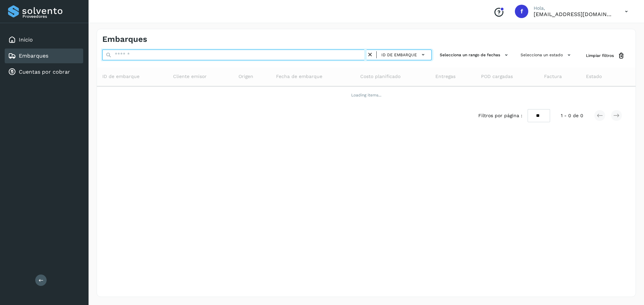 This screenshot has width=644, height=305. I want to click on span: Filtros por página :, so click(500, 116).